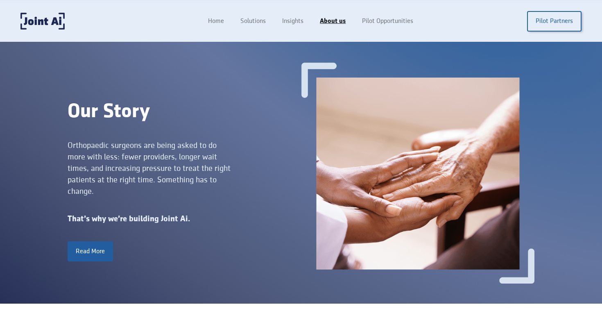 The image size is (602, 327). I want to click on div: Our Story, so click(184, 112).